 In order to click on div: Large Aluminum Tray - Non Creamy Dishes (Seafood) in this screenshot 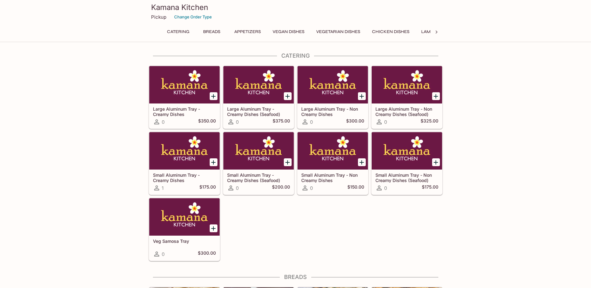, I will do `click(407, 85)`.